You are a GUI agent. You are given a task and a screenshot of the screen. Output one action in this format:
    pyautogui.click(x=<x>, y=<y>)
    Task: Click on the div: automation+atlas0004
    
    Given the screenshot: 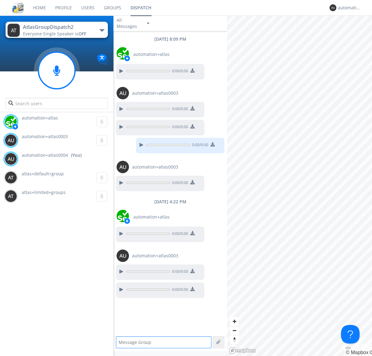 What is the action you would take?
    pyautogui.click(x=350, y=8)
    